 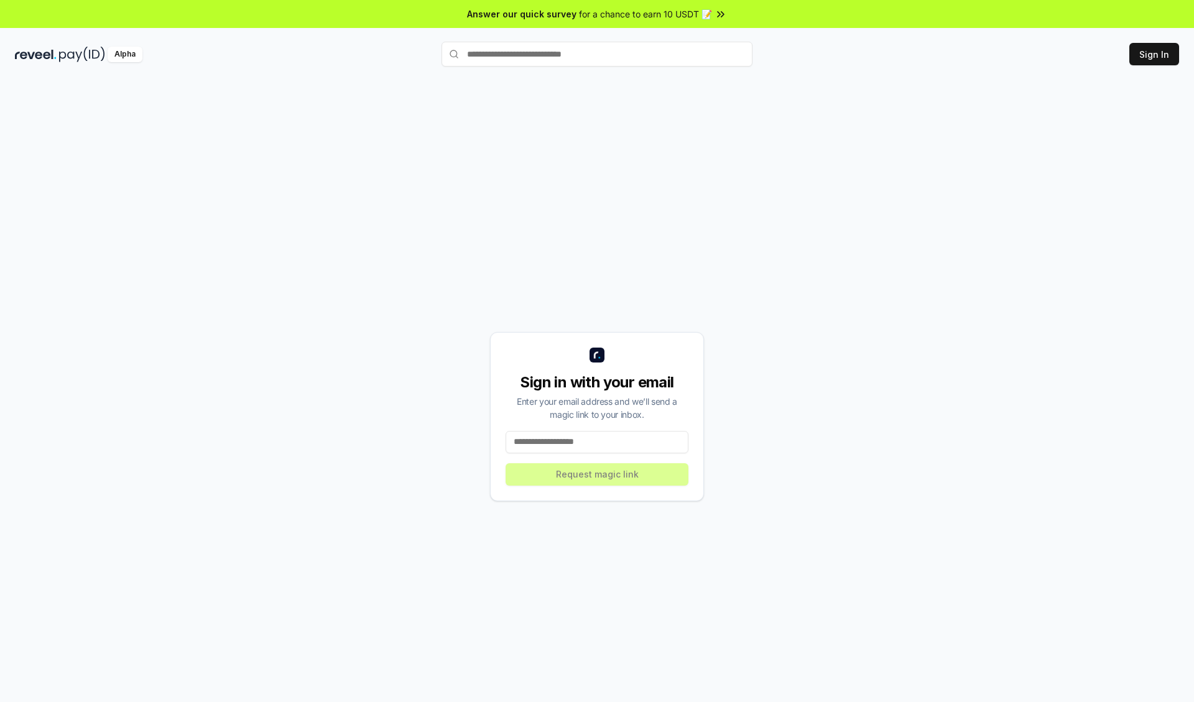 What do you see at coordinates (82, 54) in the screenshot?
I see `img: pay_id` at bounding box center [82, 54].